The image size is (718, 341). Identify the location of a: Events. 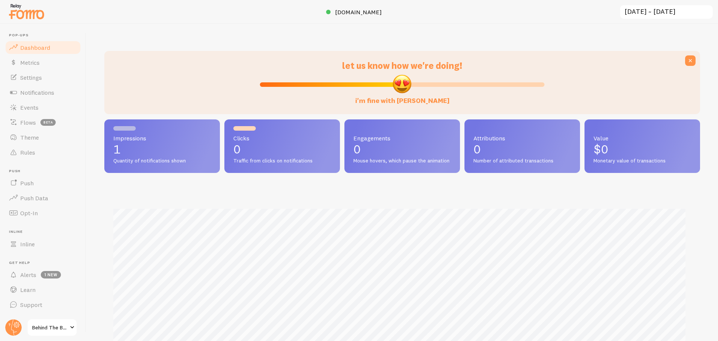
(43, 107).